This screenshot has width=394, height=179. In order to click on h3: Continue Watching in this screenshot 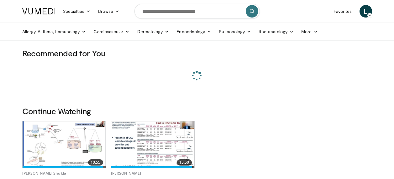, I will do `click(197, 111)`.